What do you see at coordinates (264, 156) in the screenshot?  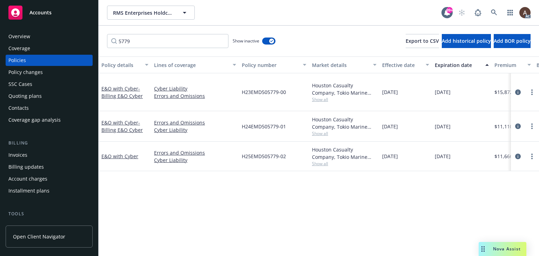 I see `span: H25EMD505779-02` at bounding box center [264, 156].